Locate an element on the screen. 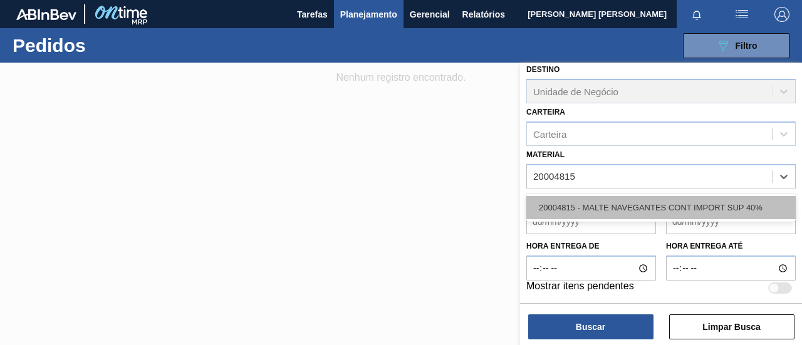 The height and width of the screenshot is (345, 802). span: Gerencial is located at coordinates (430, 14).